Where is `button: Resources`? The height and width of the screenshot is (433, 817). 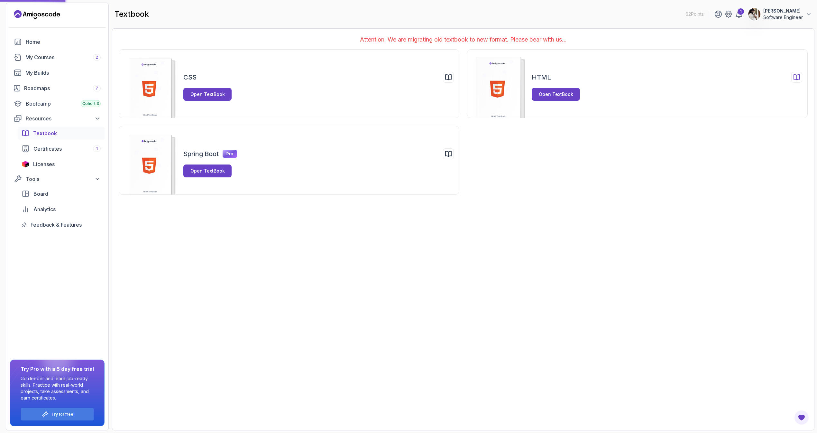
button: Resources is located at coordinates (57, 118).